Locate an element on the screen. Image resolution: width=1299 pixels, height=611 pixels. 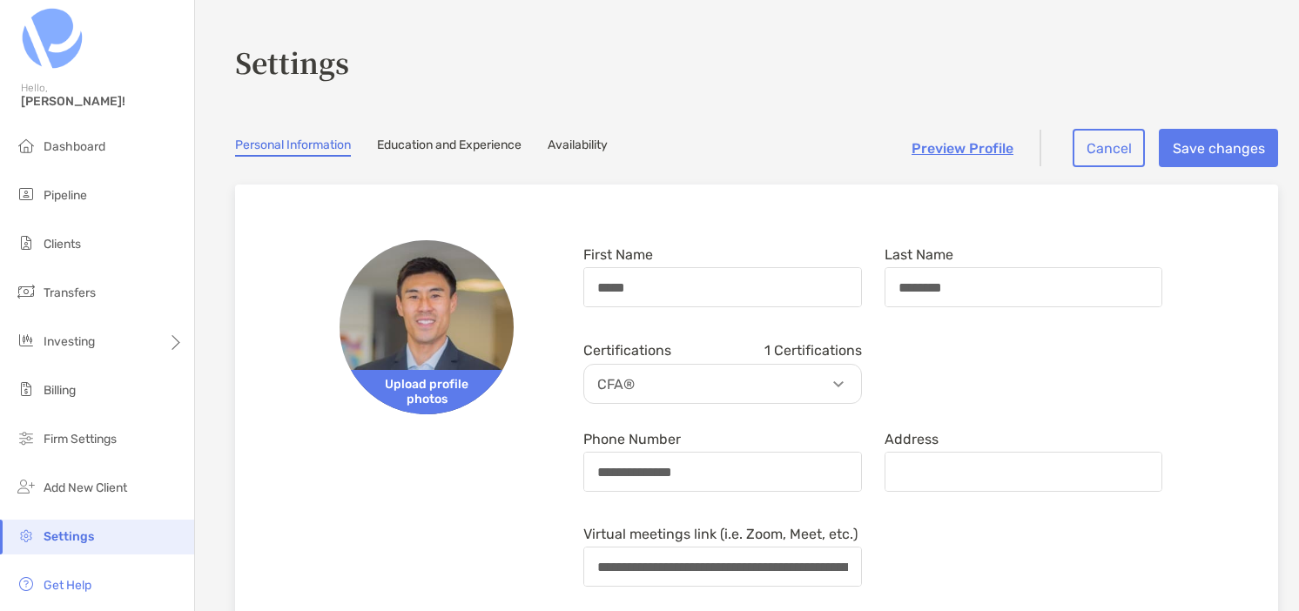
img: Avatar is located at coordinates (426, 327).